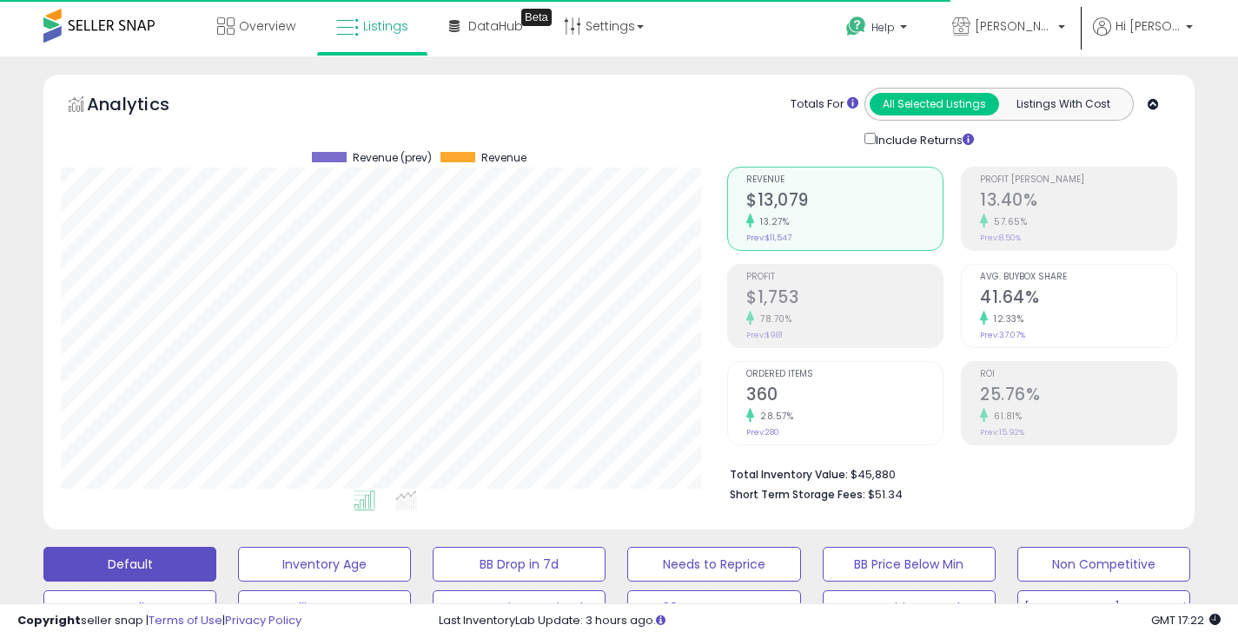  Describe the element at coordinates (159, 621) in the screenshot. I see `div: seller snap | |` at that location.